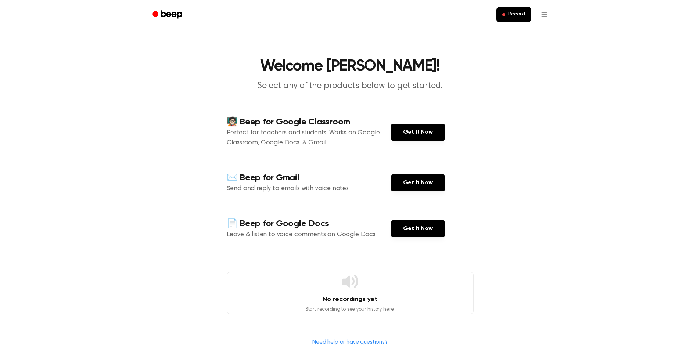 The height and width of the screenshot is (347, 700). What do you see at coordinates (309, 189) in the screenshot?
I see `p: Send and reply to emails with voice notes` at bounding box center [309, 189].